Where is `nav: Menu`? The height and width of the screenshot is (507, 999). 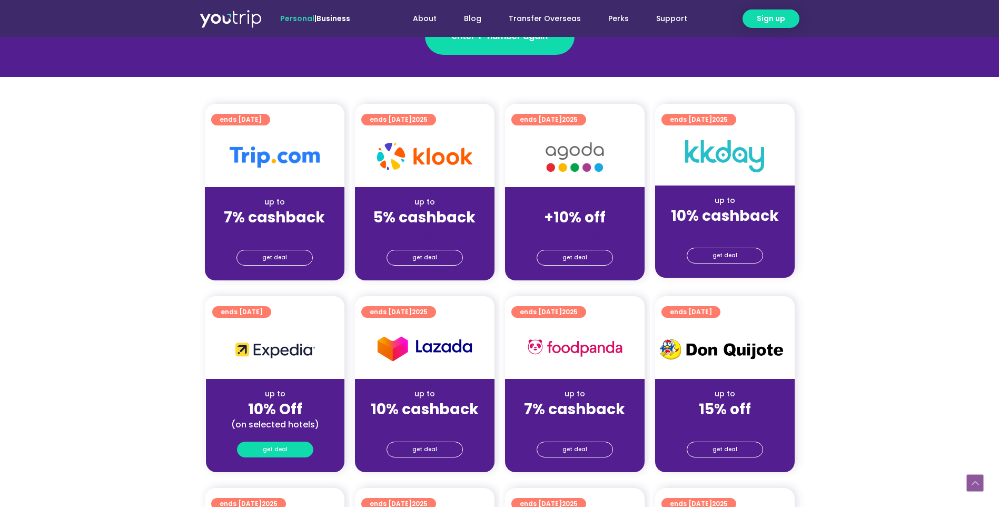 nav: Menu is located at coordinates (540, 18).